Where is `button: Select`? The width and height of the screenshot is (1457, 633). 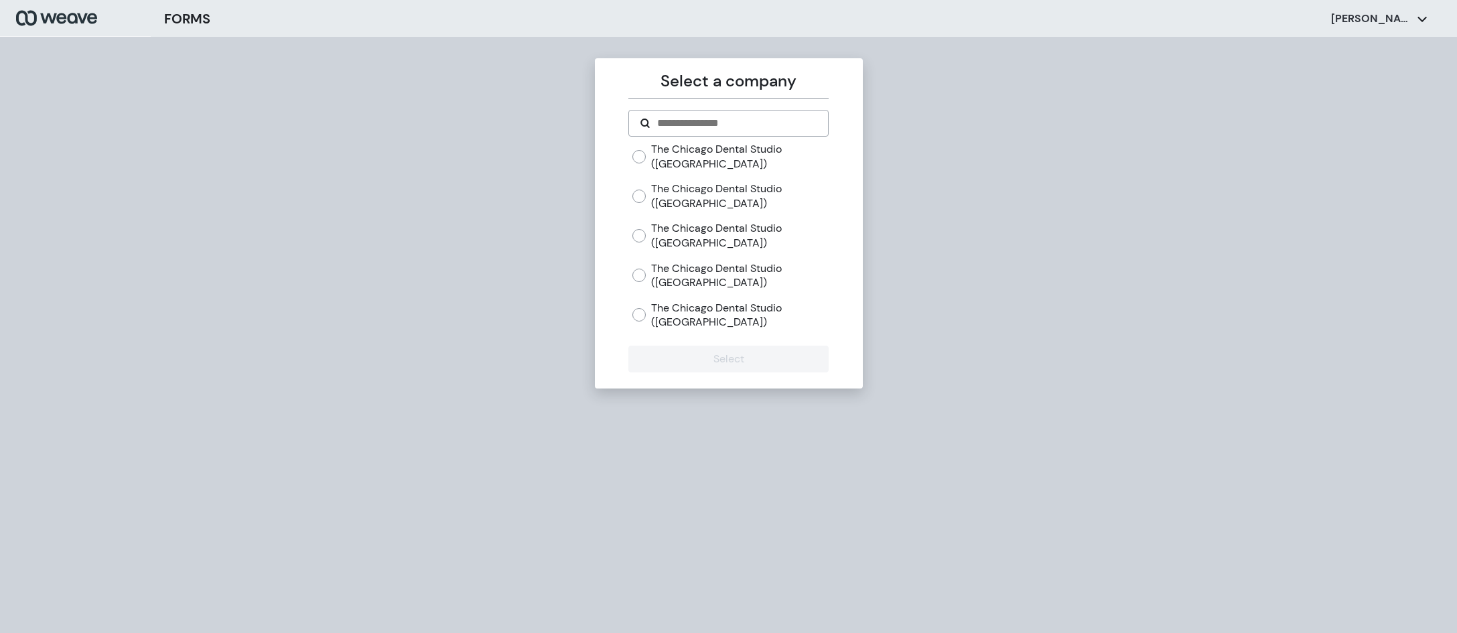
button: Select is located at coordinates (728, 359).